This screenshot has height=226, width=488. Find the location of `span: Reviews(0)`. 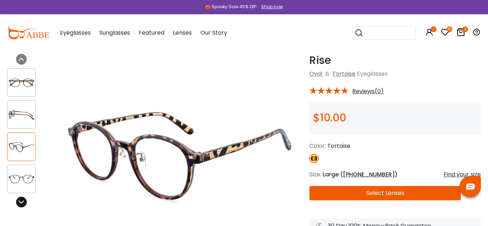

span: Reviews(0) is located at coordinates (368, 91).